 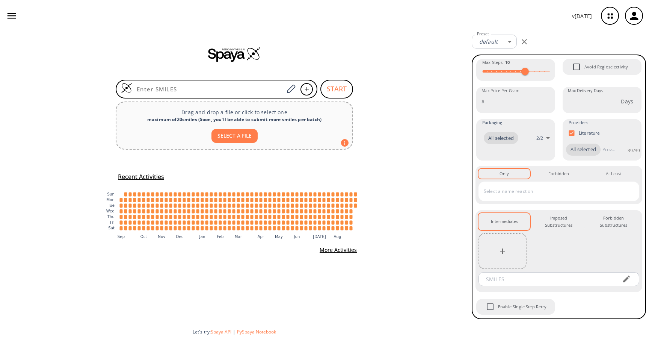 What do you see at coordinates (230, 236) in the screenshot?
I see `g: x-axis tick label` at bounding box center [230, 236].